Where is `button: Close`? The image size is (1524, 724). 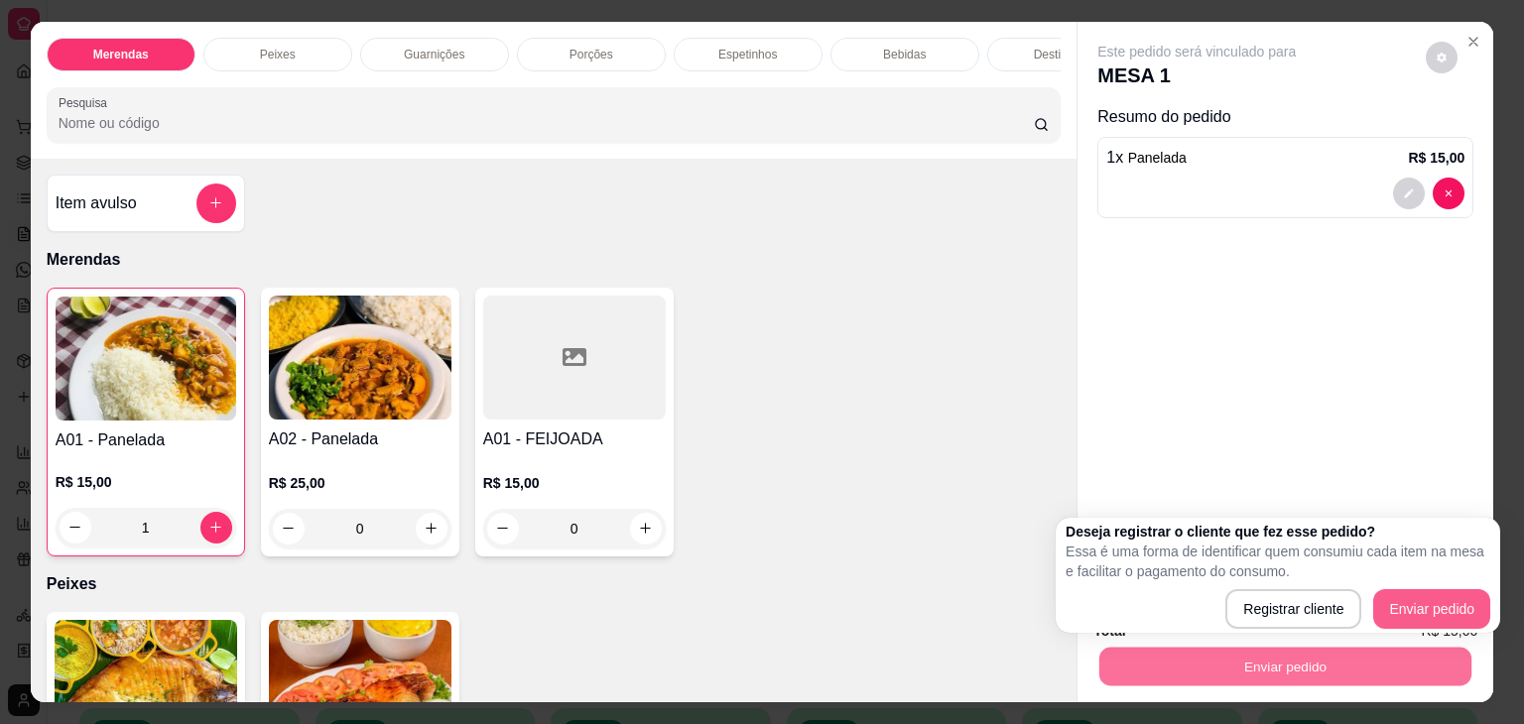
button: Close is located at coordinates (1473, 42).